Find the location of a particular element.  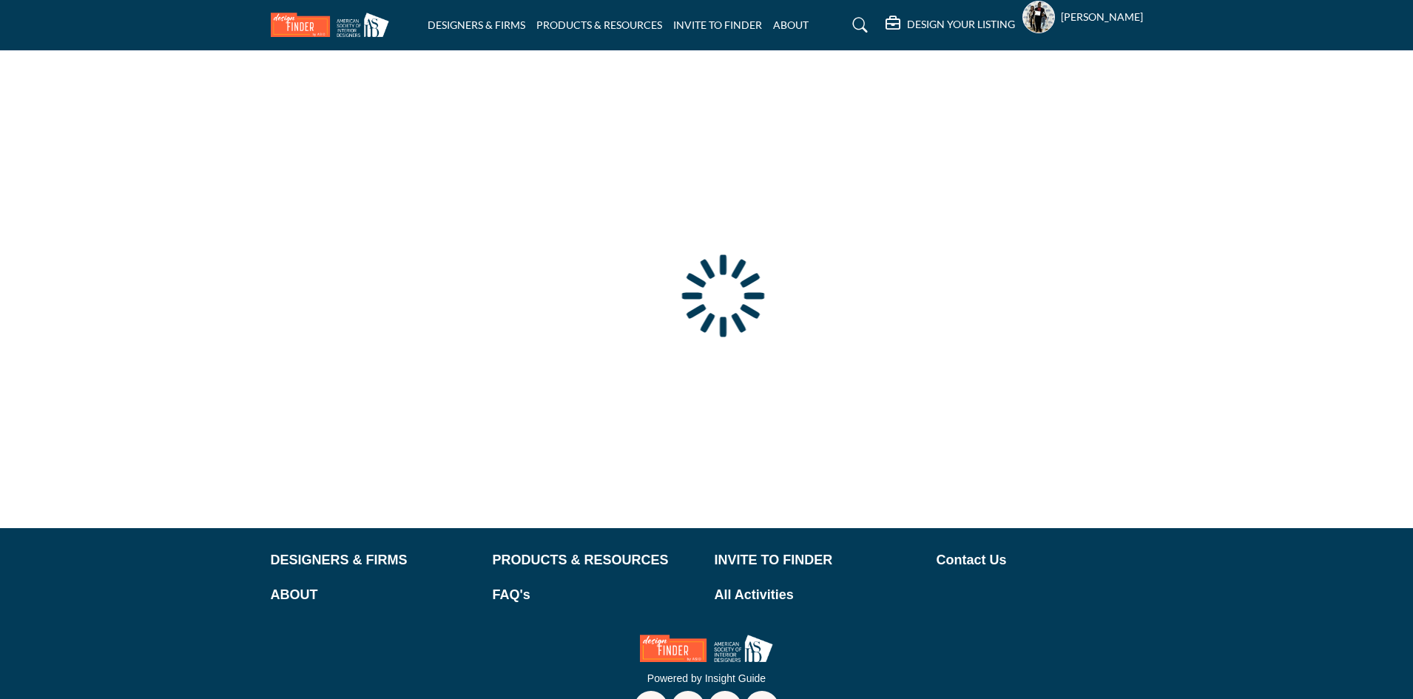

a: FAQ's is located at coordinates (596, 595).